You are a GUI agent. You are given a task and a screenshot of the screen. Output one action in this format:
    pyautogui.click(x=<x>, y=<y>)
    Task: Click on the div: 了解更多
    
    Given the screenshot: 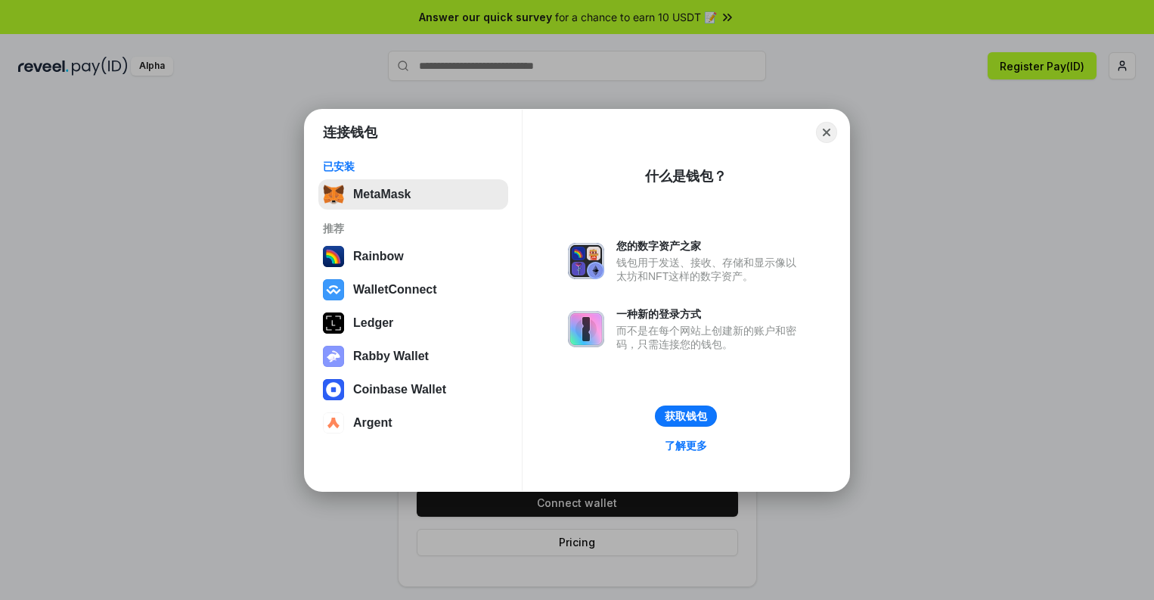 What is the action you would take?
    pyautogui.click(x=686, y=445)
    